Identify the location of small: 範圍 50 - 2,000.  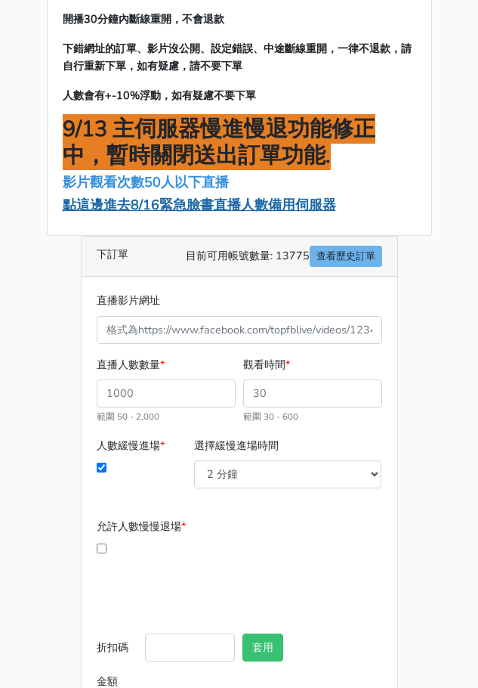
(128, 416).